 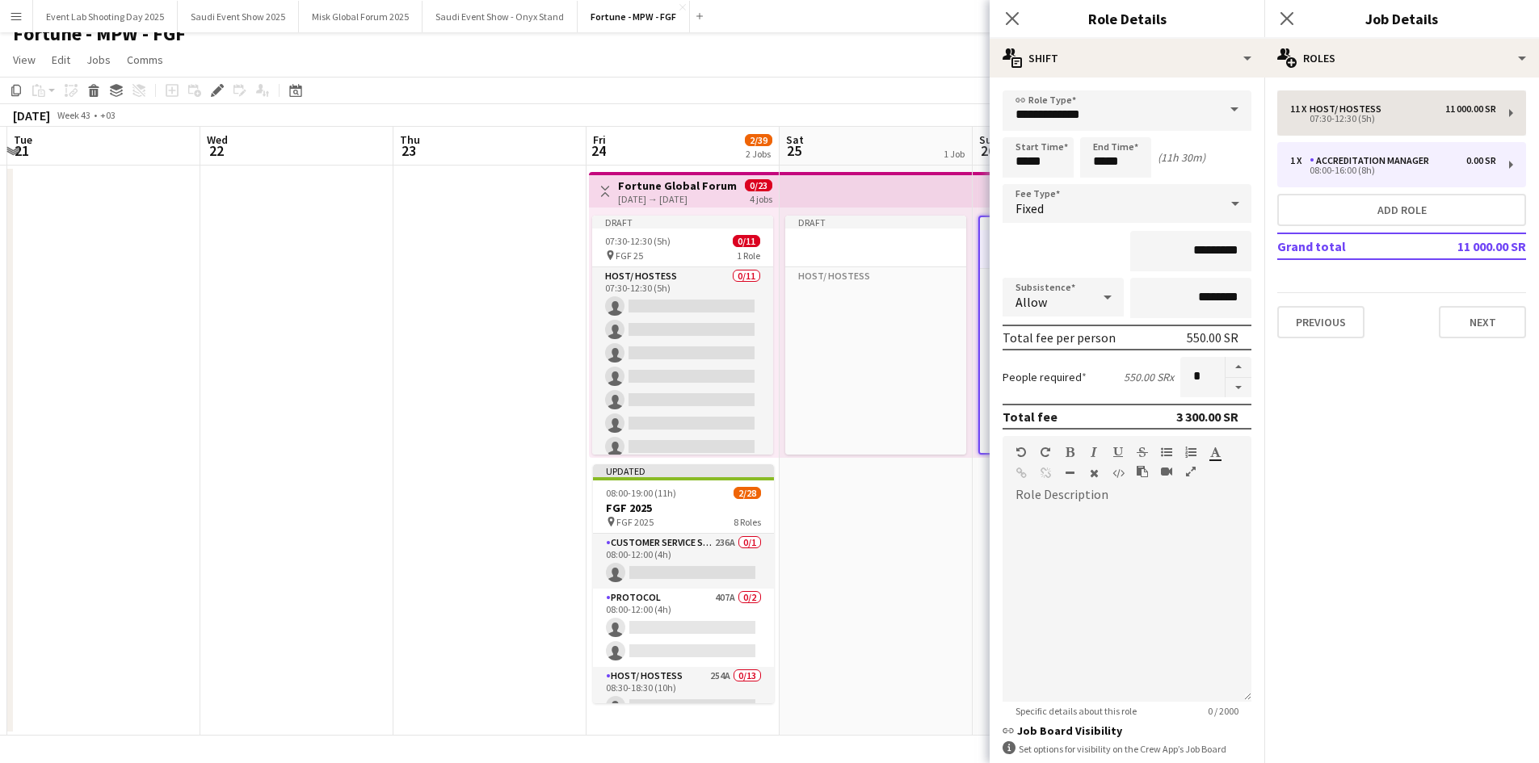 What do you see at coordinates (1045, 452) in the screenshot?
I see `button: Redo` at bounding box center [1045, 452].